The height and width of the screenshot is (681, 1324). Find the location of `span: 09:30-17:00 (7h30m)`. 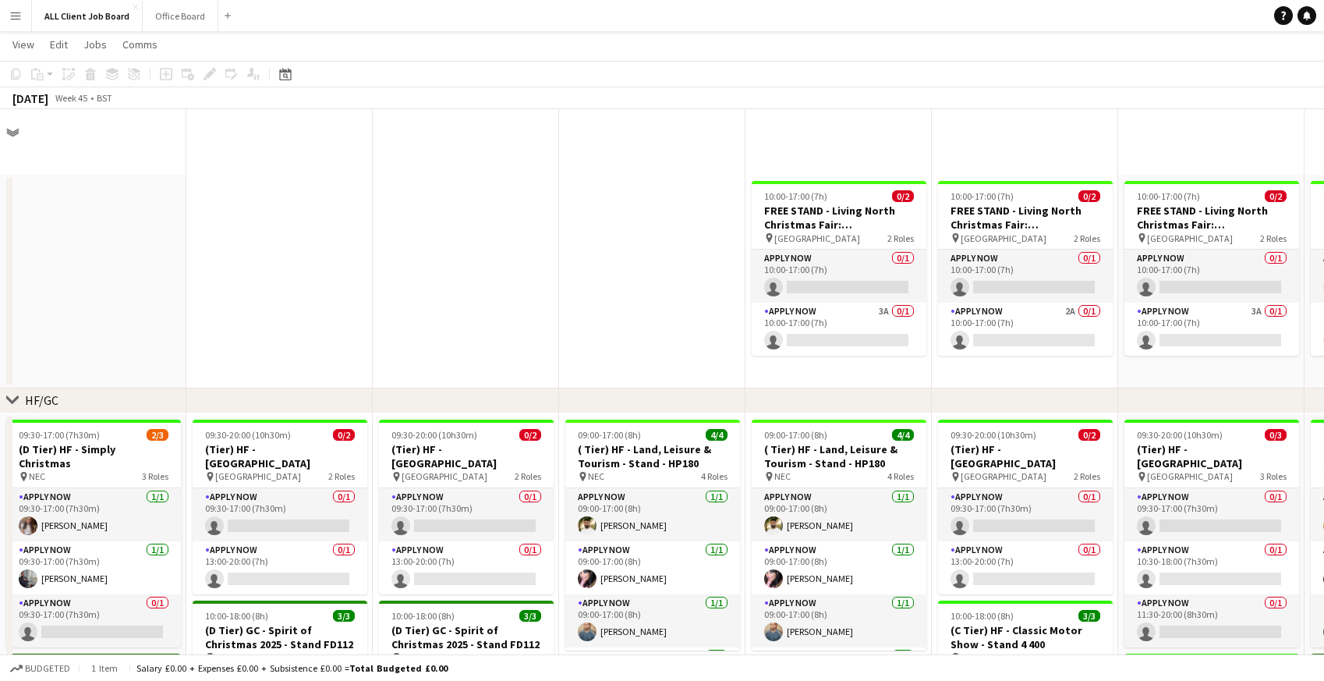

span: 09:30-17:00 (7h30m) is located at coordinates (59, 434).